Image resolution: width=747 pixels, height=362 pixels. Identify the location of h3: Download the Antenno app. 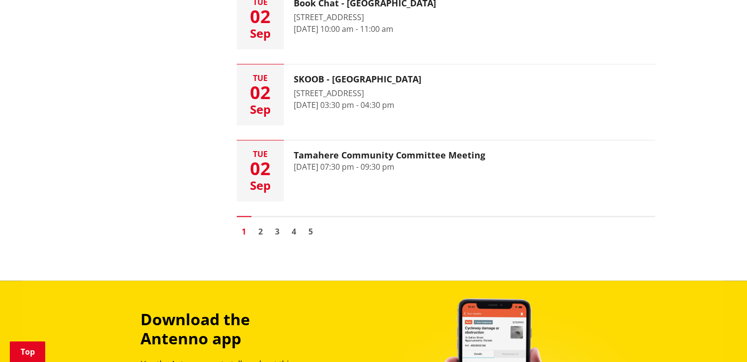
(229, 329).